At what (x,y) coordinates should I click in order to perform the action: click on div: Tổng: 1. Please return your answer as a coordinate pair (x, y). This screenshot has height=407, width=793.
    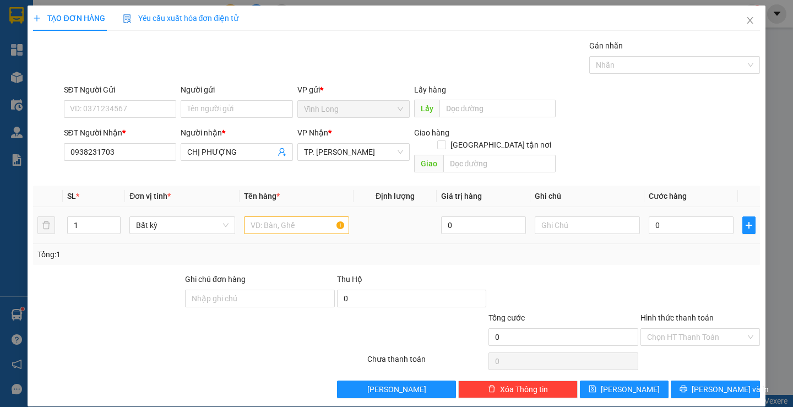
    Looking at the image, I should click on (172, 254).